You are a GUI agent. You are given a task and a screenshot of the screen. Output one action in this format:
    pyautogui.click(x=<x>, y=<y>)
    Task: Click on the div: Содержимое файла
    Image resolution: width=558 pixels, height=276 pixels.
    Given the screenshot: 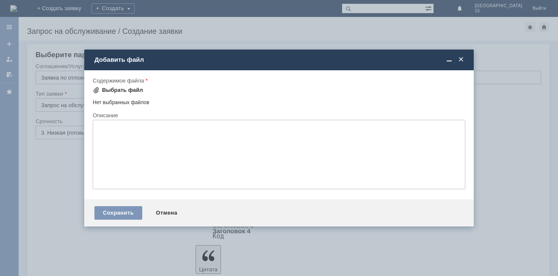 What is the action you would take?
    pyautogui.click(x=278, y=80)
    